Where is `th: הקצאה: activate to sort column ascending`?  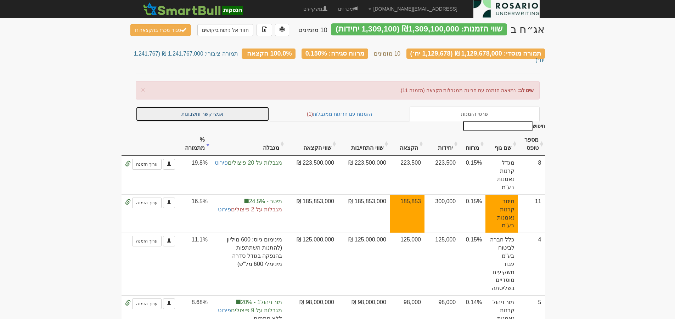
th: הקצאה: activate to sort column ascending is located at coordinates (407, 144).